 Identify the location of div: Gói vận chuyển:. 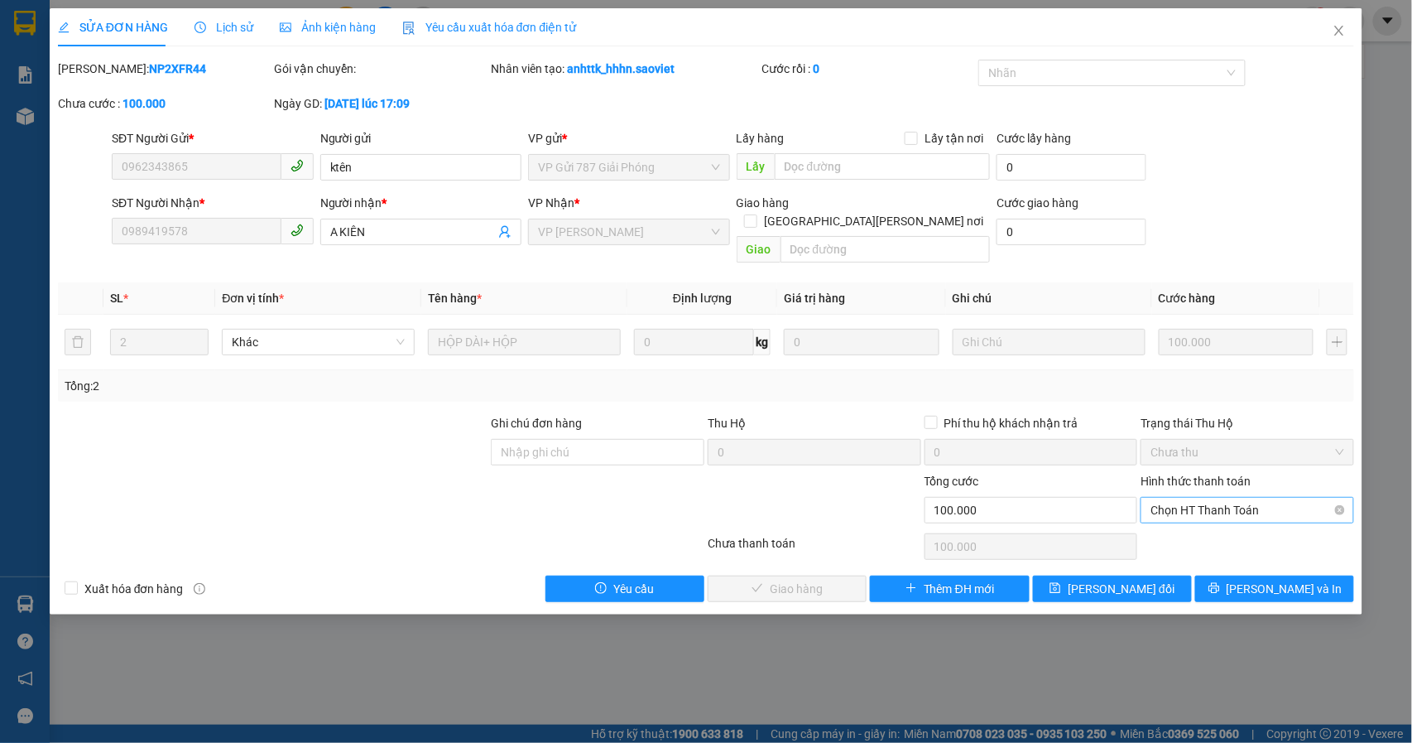
(381, 69).